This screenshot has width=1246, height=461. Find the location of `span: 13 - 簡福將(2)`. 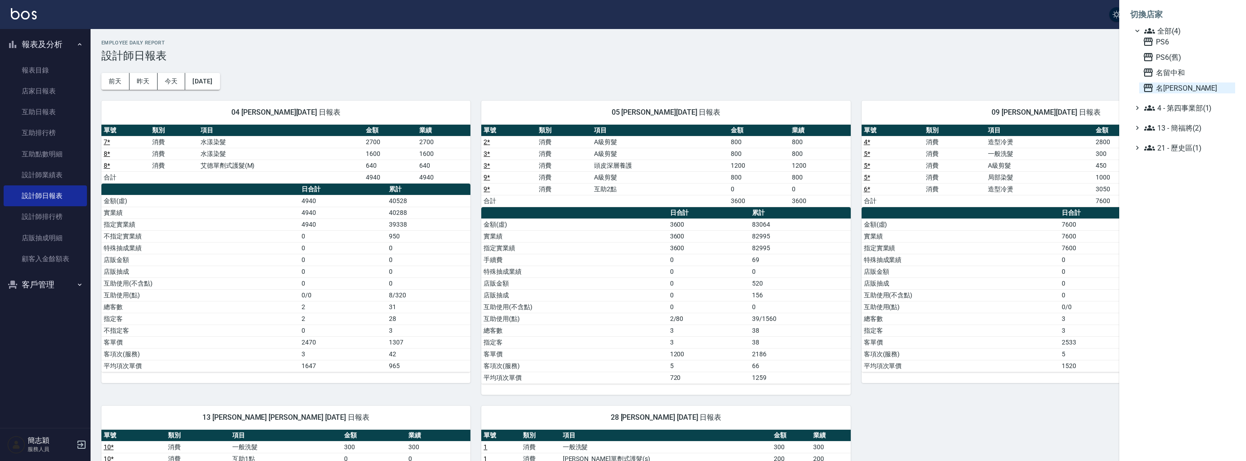

span: 13 - 簡福將(2) is located at coordinates (1188, 128).